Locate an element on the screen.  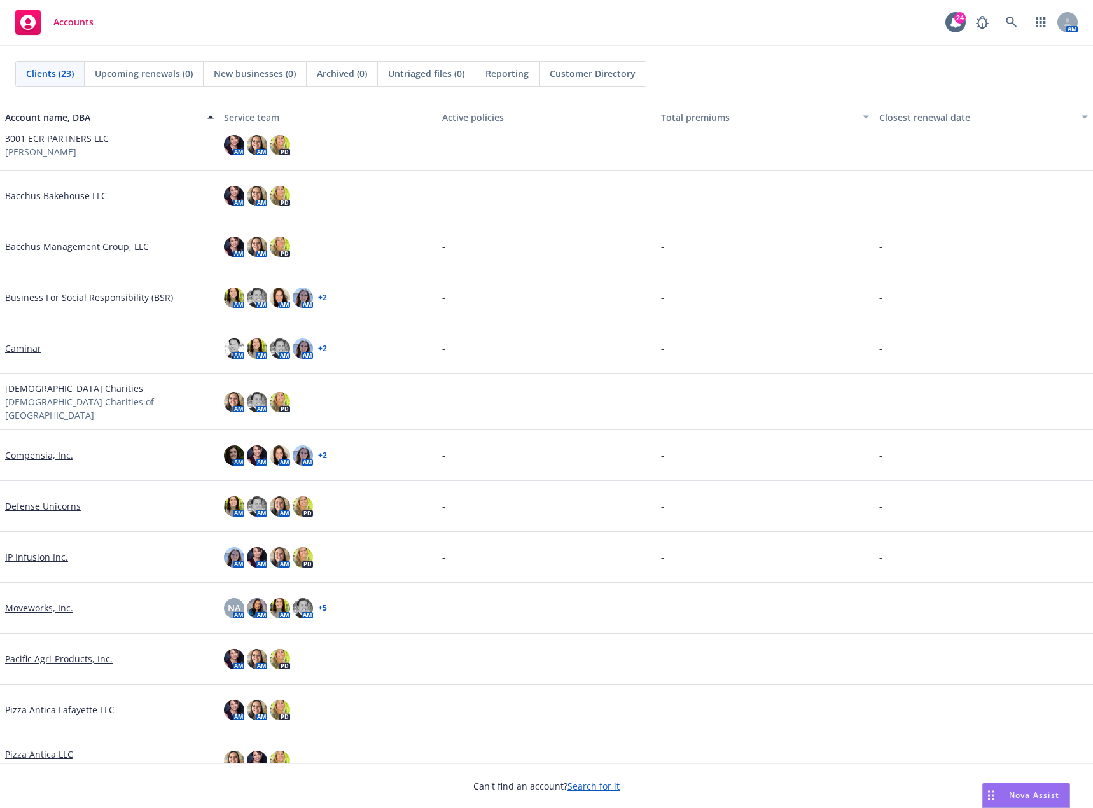
a: Compensia, Inc. is located at coordinates (39, 455).